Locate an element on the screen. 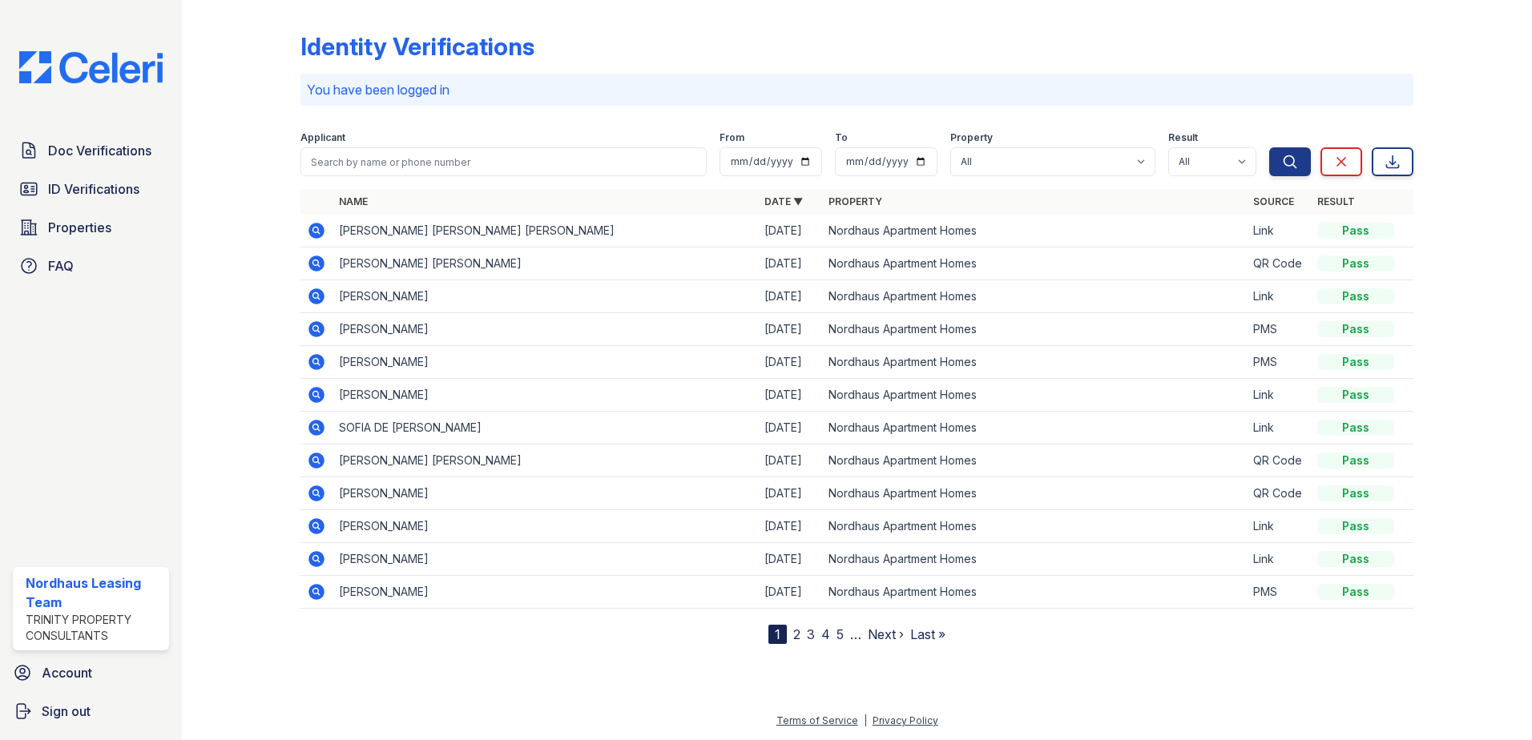  a: Account is located at coordinates (91, 673).